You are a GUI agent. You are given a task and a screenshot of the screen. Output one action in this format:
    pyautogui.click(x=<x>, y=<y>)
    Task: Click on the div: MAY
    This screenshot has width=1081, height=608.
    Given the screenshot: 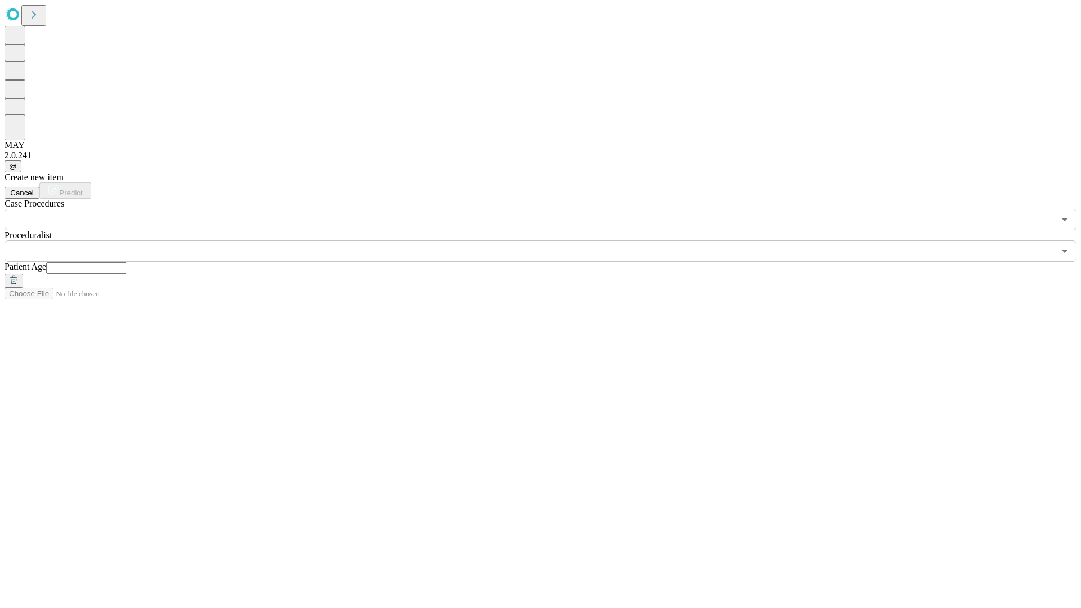 What is the action you would take?
    pyautogui.click(x=541, y=145)
    